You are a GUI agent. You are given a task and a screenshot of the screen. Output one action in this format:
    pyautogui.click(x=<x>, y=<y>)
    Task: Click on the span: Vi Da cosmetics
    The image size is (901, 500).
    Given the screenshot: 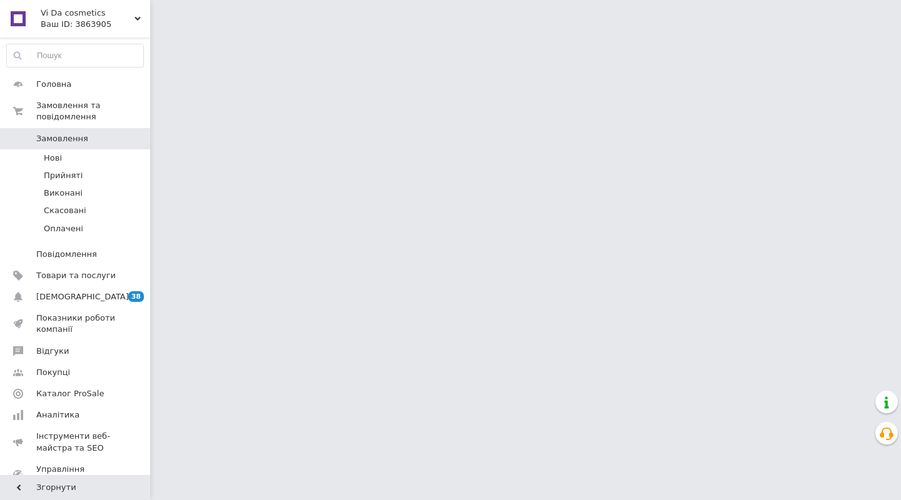 What is the action you would take?
    pyautogui.click(x=88, y=13)
    